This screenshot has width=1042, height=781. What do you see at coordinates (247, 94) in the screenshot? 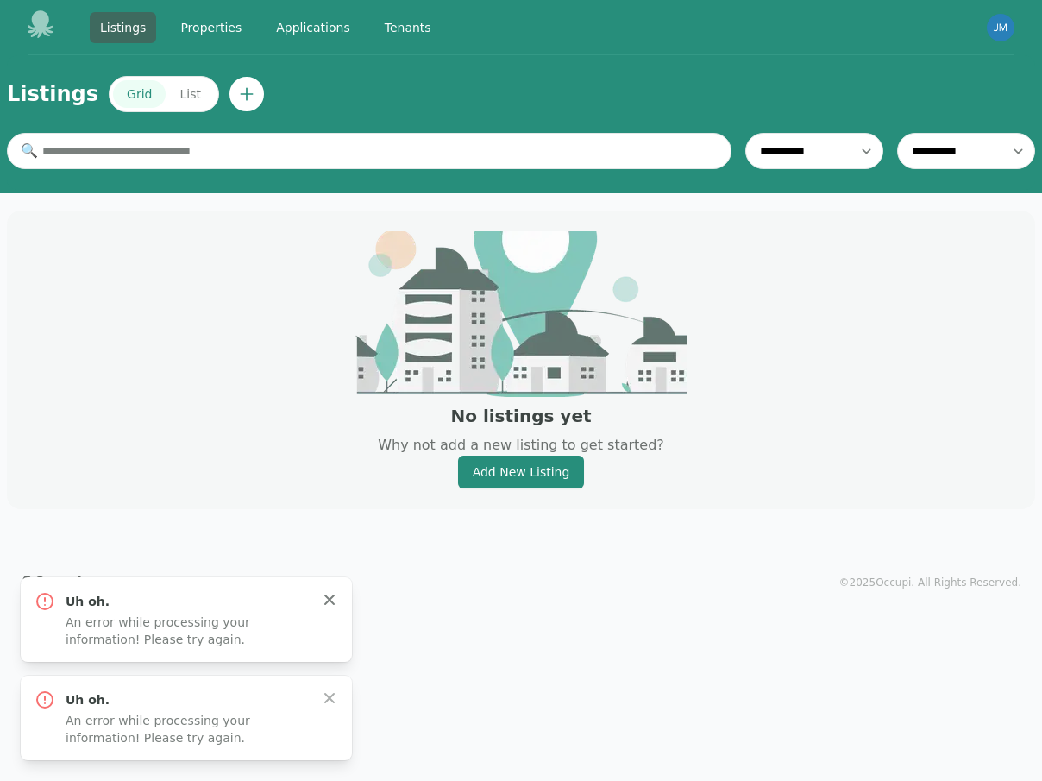
I see `button: Create new listing` at bounding box center [247, 94].